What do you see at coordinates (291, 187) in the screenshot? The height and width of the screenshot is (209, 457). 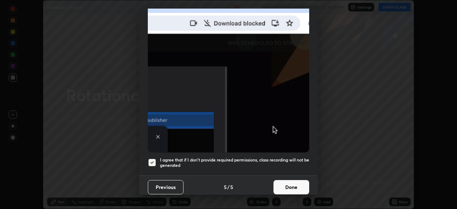 I see `button: Done` at bounding box center [291, 187].